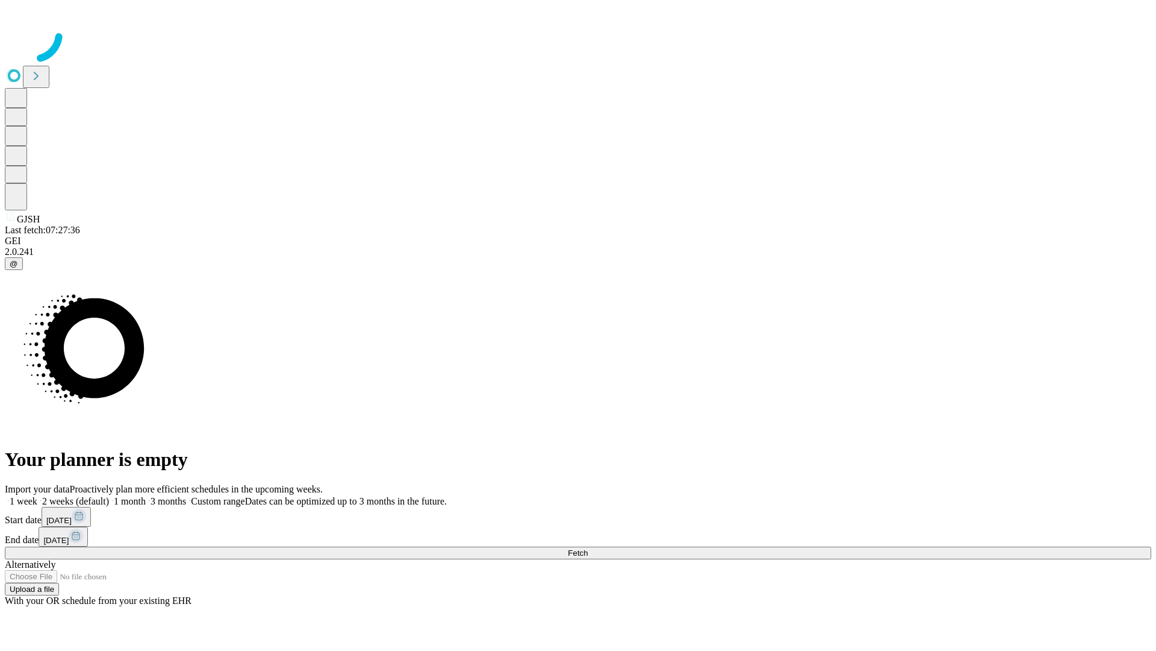 This screenshot has height=651, width=1156. What do you see at coordinates (578, 552) in the screenshot?
I see `span: Fetch` at bounding box center [578, 552].